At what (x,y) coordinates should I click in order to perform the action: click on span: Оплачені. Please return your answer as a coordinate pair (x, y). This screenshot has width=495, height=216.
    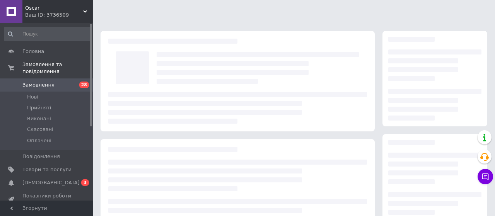
    Looking at the image, I should click on (39, 141).